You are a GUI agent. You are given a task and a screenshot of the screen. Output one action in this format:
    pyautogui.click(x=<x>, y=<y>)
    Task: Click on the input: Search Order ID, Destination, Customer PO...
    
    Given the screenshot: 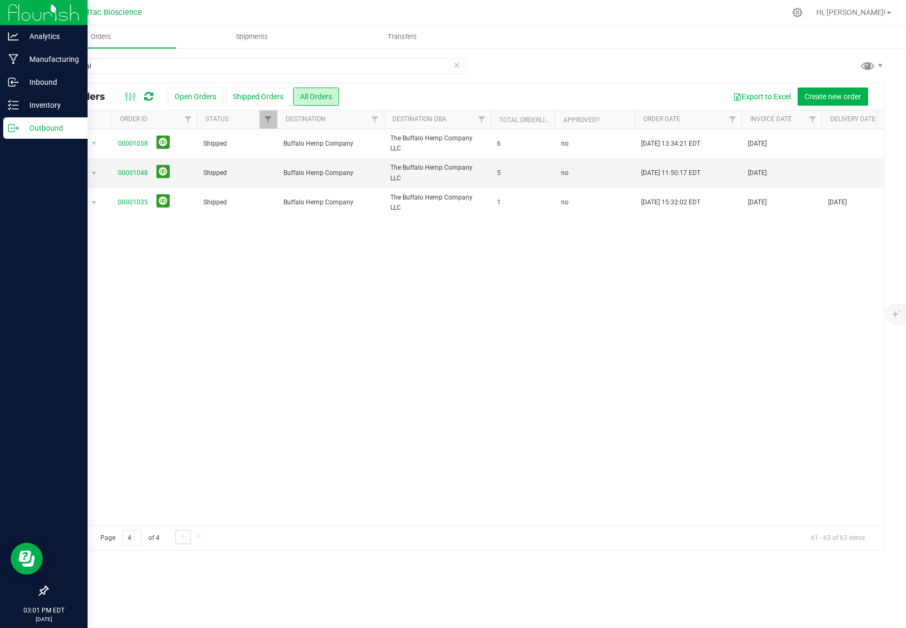 What is the action you would take?
    pyautogui.click(x=256, y=66)
    